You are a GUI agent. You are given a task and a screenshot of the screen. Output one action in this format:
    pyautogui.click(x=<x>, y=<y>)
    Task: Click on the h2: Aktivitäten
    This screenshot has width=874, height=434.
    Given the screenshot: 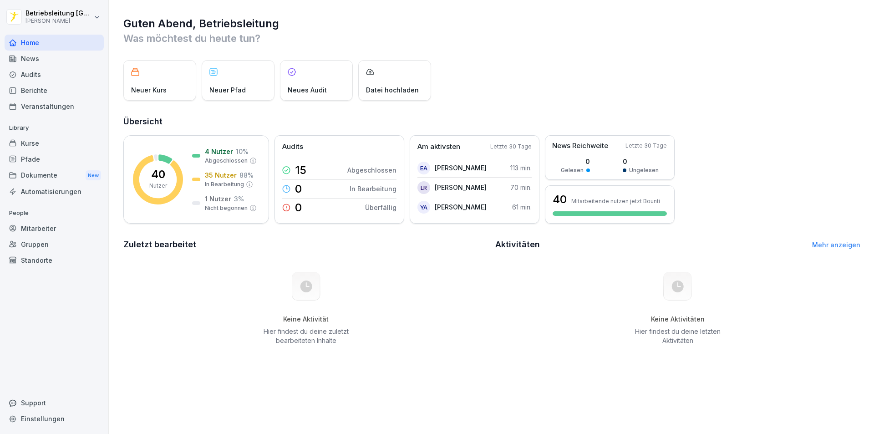 What is the action you would take?
    pyautogui.click(x=518, y=245)
    